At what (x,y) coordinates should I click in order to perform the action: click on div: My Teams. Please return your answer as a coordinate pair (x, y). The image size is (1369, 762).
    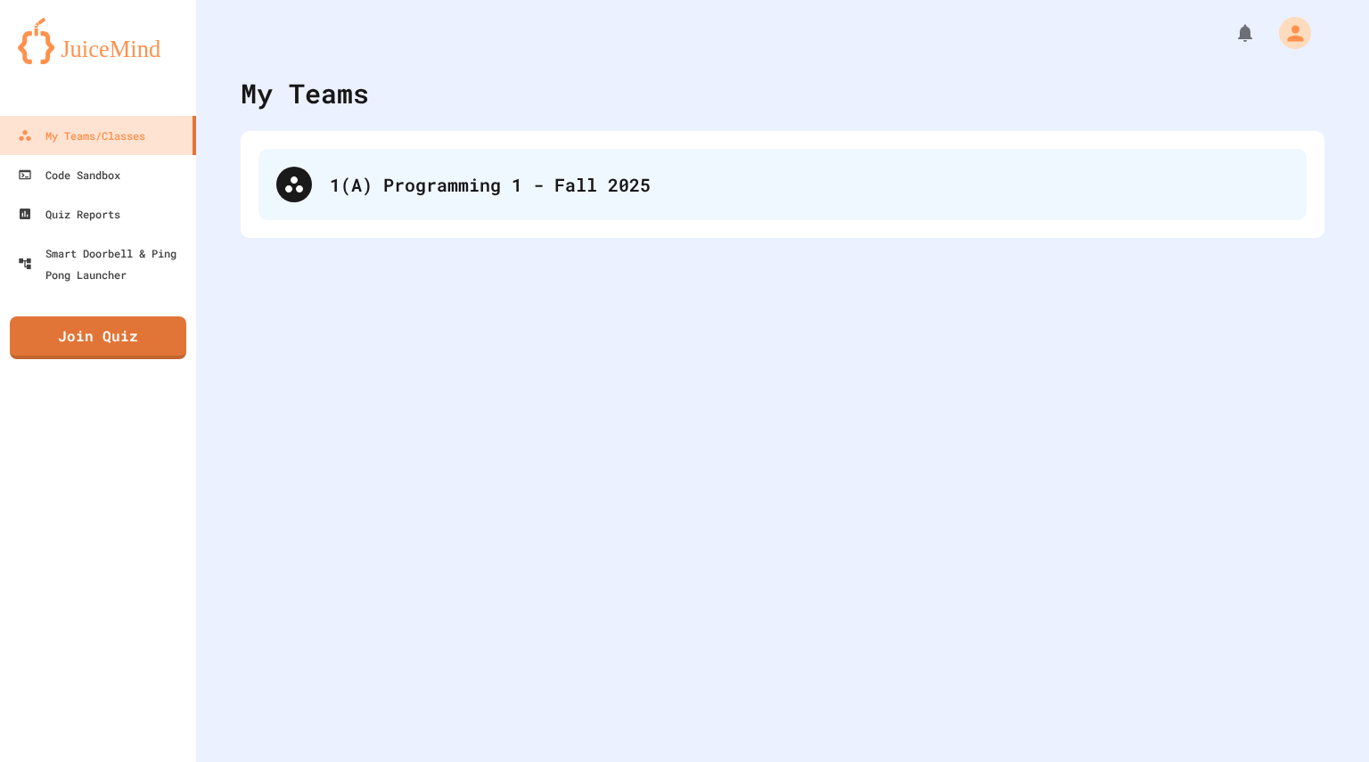
    Looking at the image, I should click on (305, 93).